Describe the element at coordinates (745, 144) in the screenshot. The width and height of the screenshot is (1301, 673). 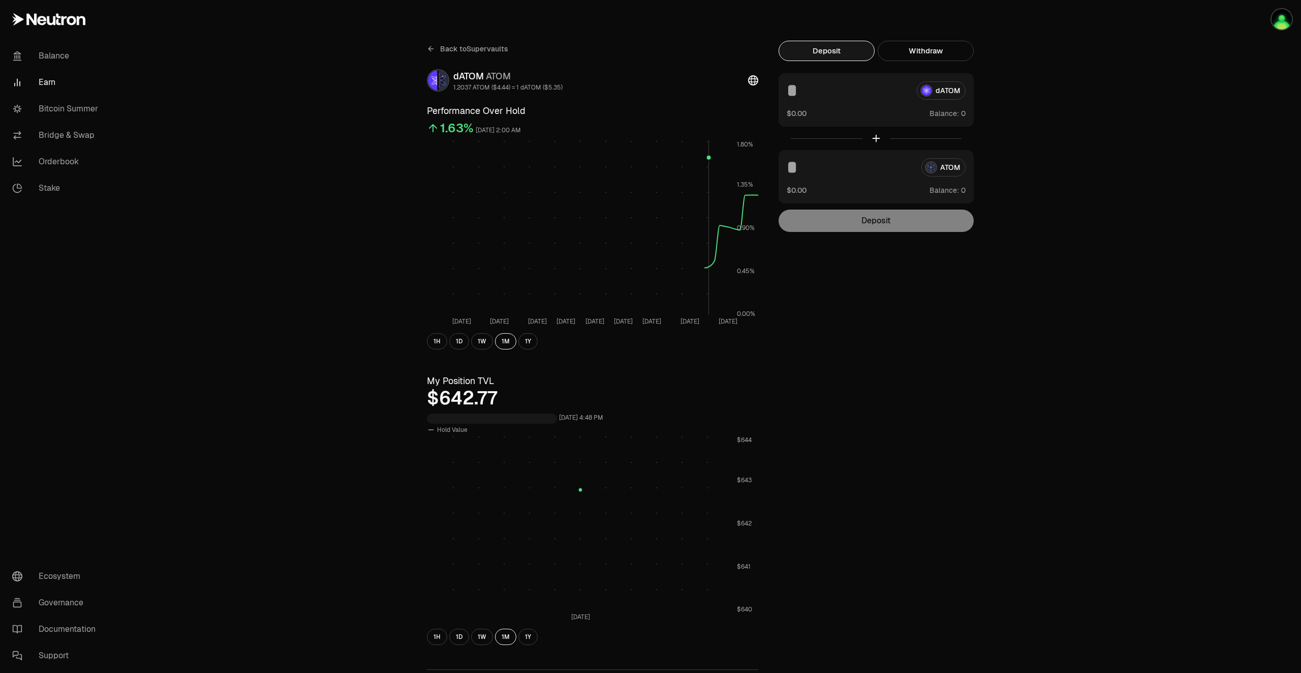
I see `tspan: 1.80%` at that location.